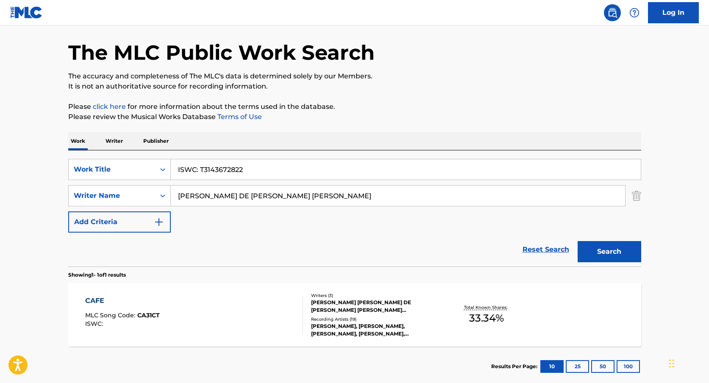 The image size is (709, 383). What do you see at coordinates (672, 364) in the screenshot?
I see `div: Drag` at bounding box center [672, 364].